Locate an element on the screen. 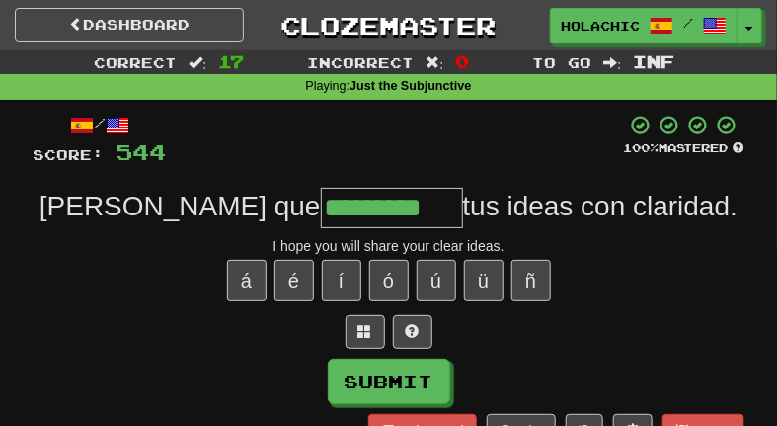  button: ú is located at coordinates (436, 280).